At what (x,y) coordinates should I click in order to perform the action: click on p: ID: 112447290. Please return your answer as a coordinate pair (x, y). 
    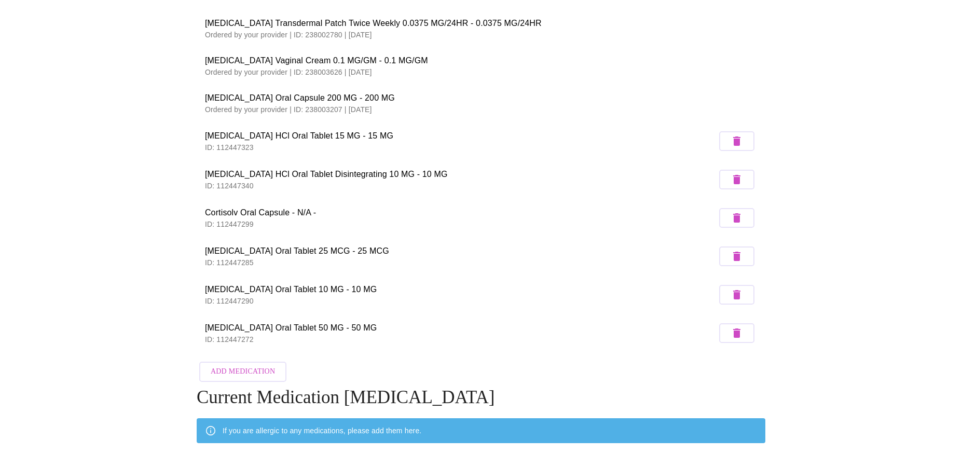
    Looking at the image, I should click on (461, 301).